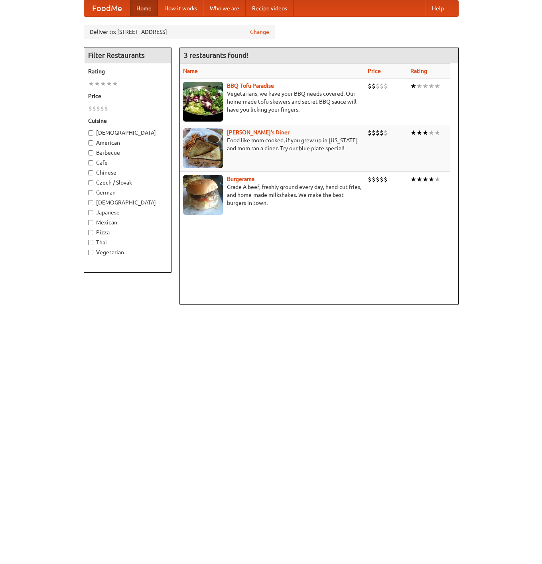 The image size is (542, 564). Describe the element at coordinates (272, 102) in the screenshot. I see `p: Vegetarians, we have your BBQ needs covered. Our home-made tofu skewers and secret BBQ sauce will...` at that location.